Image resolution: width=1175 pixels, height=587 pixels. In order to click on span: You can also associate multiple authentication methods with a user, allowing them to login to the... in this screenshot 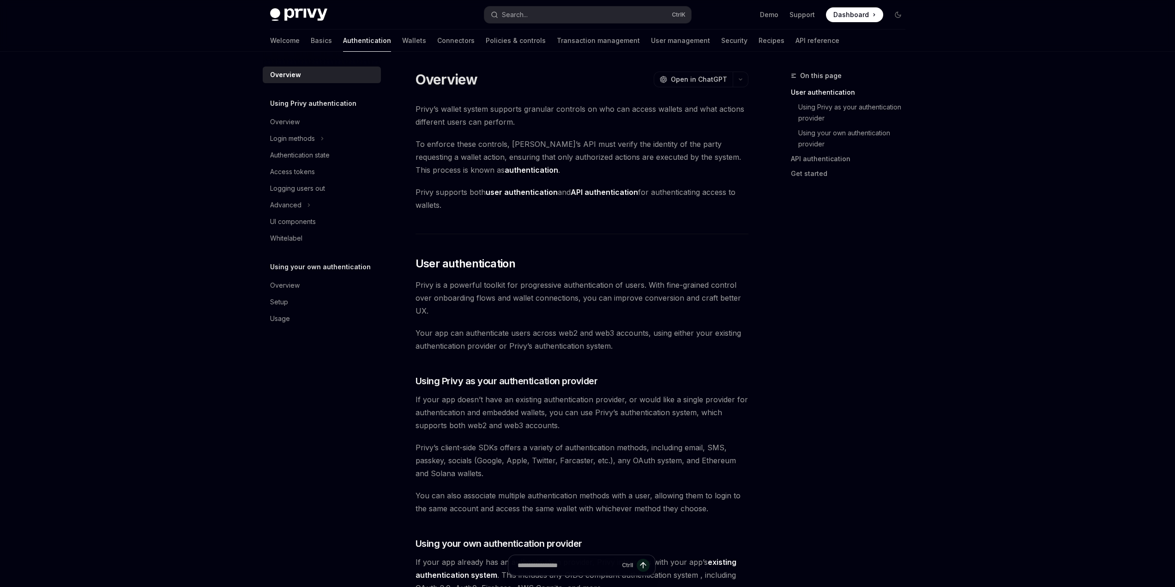, I will do `click(582, 502)`.